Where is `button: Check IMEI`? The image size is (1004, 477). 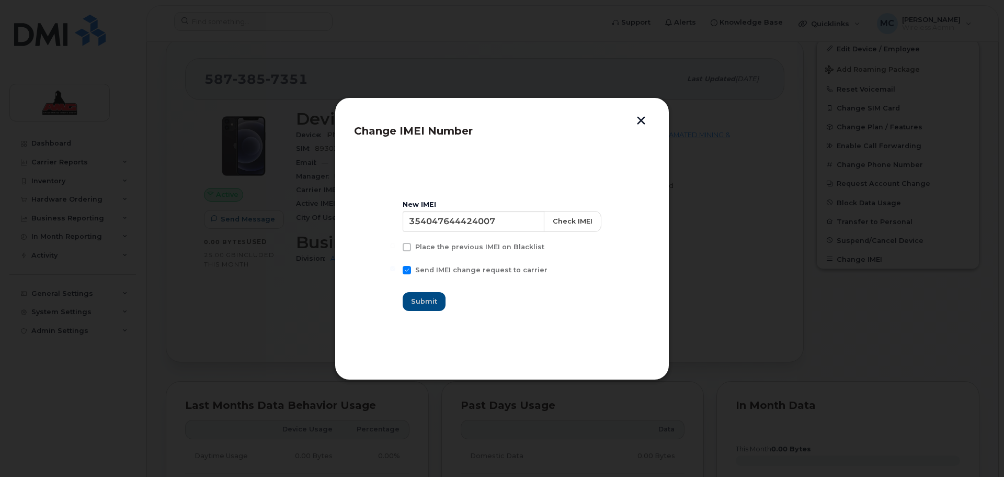 button: Check IMEI is located at coordinates (573, 221).